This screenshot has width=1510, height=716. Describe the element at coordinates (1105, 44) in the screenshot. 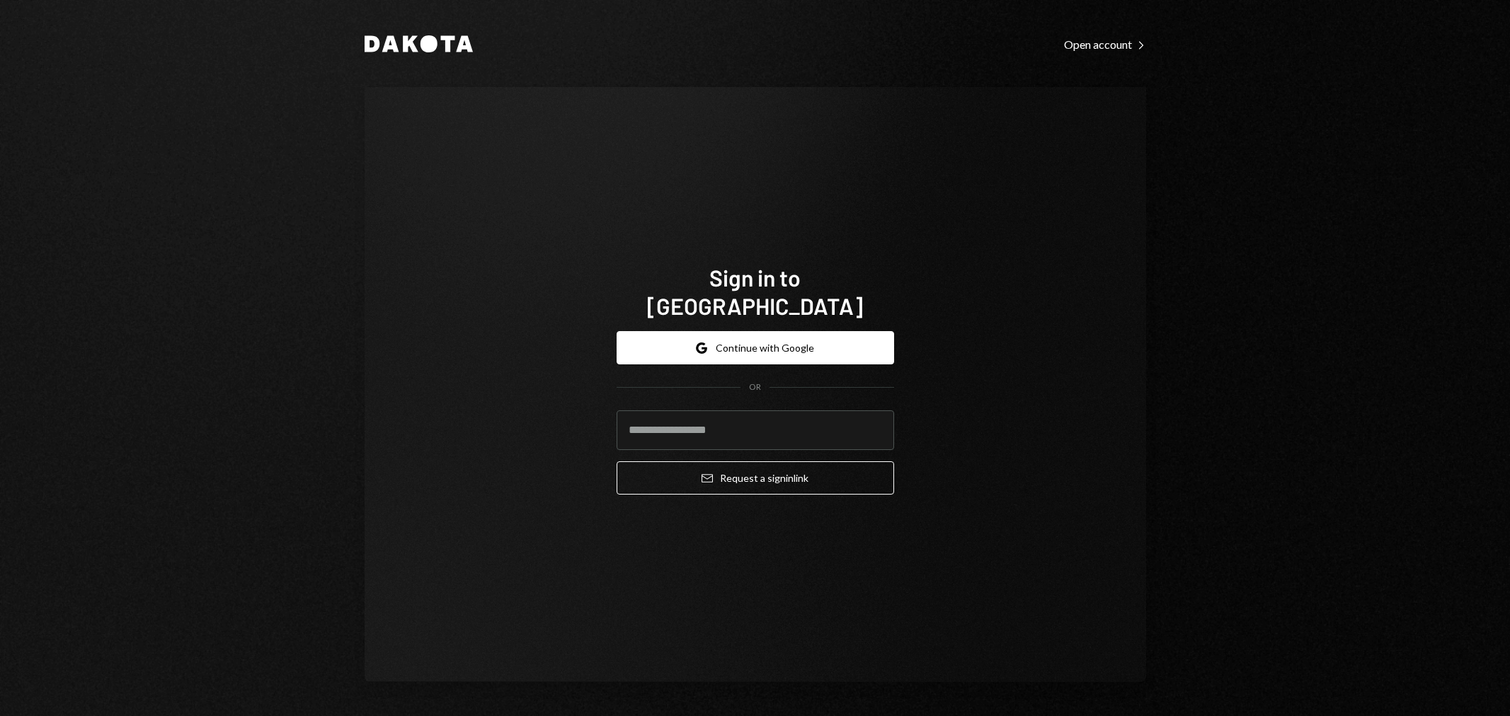

I see `a: Open account` at that location.